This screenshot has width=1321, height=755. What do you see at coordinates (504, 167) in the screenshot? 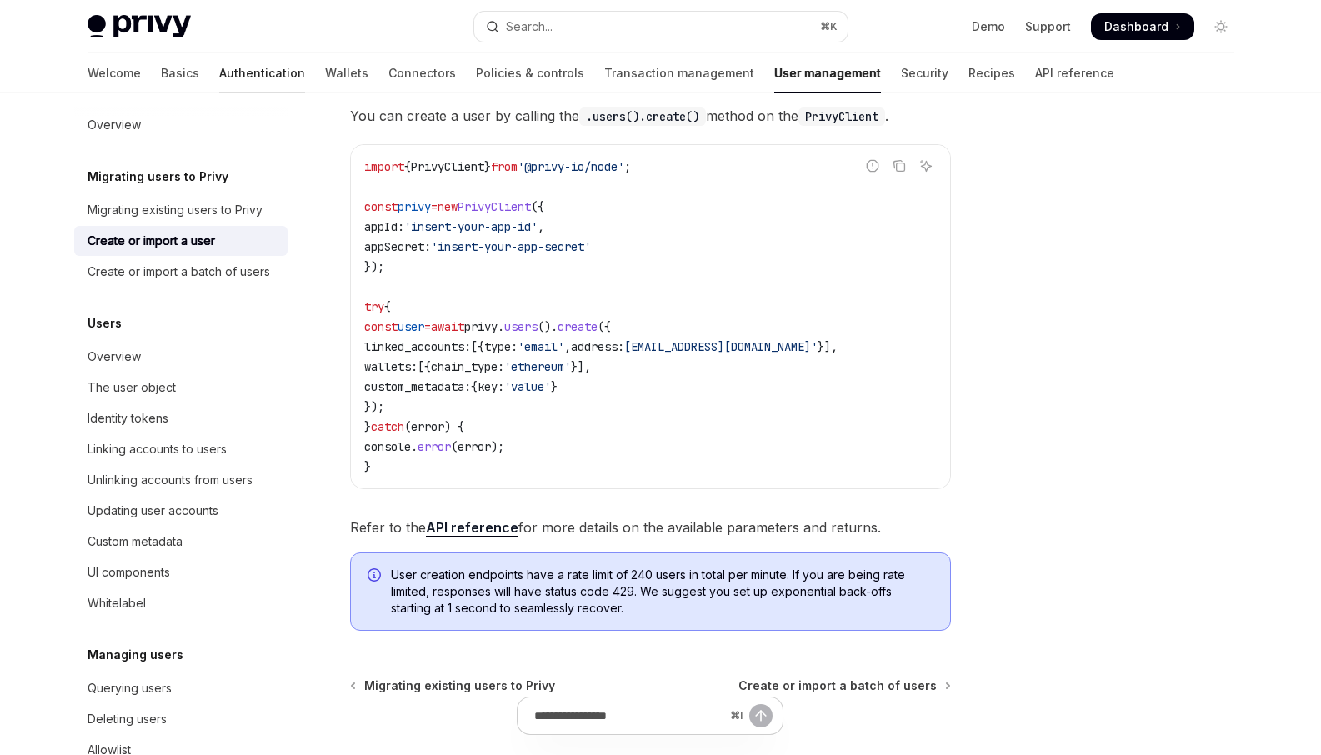
I see `span: from` at bounding box center [504, 167].